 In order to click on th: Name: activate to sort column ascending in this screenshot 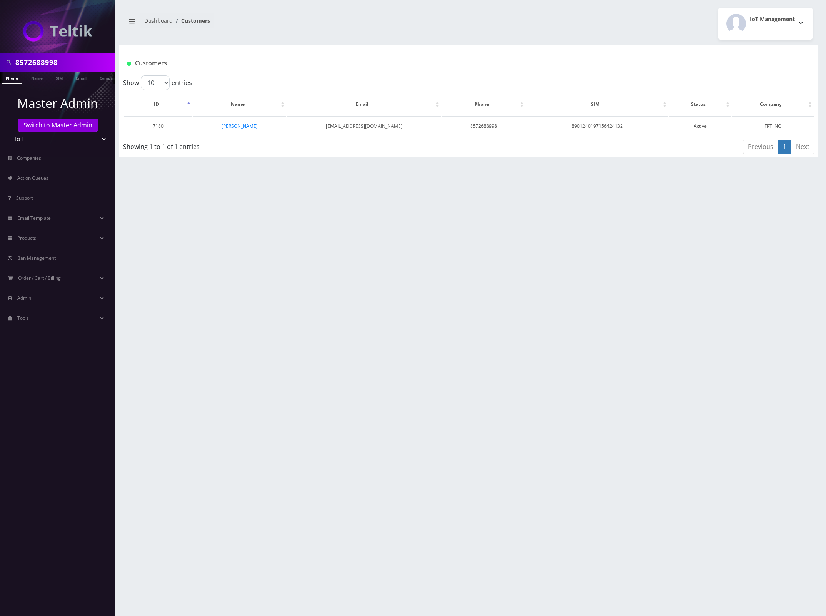, I will do `click(240, 104)`.